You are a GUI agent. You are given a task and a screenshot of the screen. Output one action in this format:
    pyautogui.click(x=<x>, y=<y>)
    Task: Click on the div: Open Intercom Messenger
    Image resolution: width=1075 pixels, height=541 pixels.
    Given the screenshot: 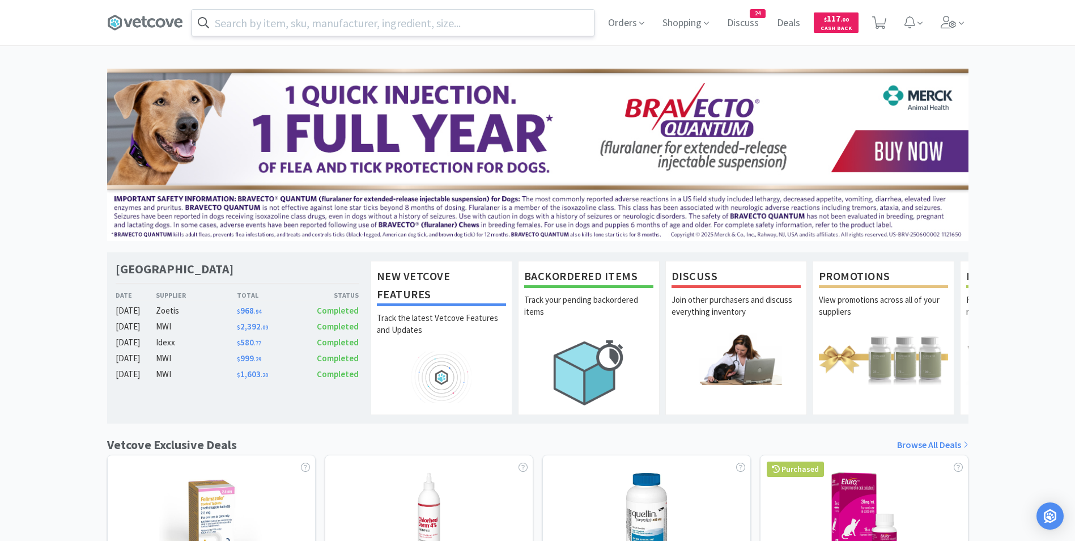 What is the action you would take?
    pyautogui.click(x=1050, y=516)
    